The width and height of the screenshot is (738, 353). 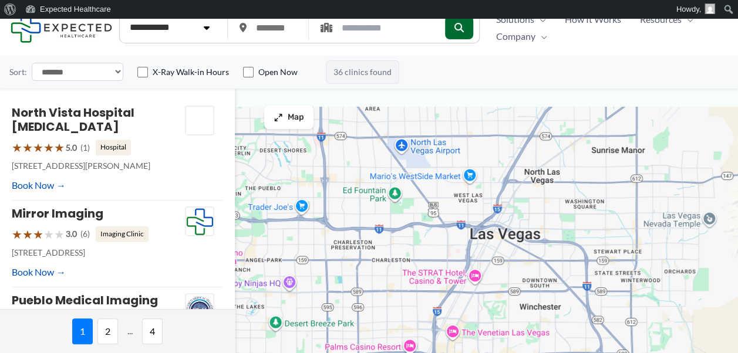 I want to click on img: Maximize, so click(x=278, y=117).